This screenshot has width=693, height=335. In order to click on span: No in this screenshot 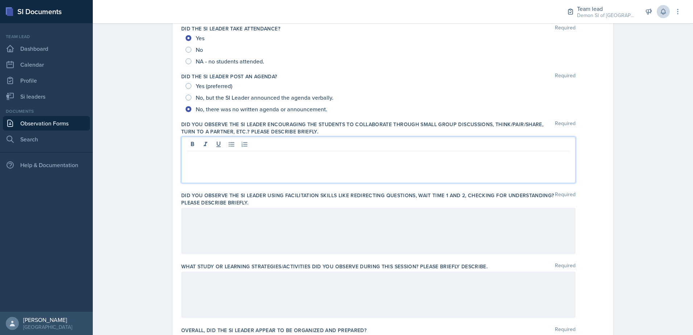, I will do `click(199, 50)`.